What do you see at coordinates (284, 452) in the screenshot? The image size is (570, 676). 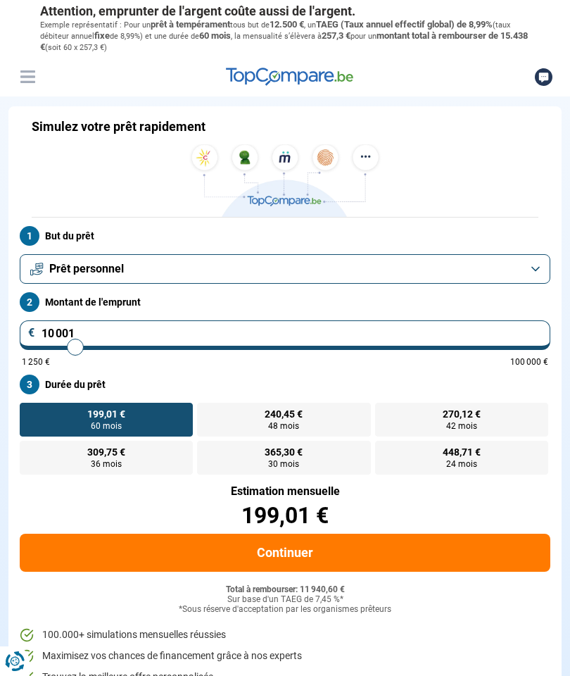 I see `span: 365,30 €` at bounding box center [284, 452].